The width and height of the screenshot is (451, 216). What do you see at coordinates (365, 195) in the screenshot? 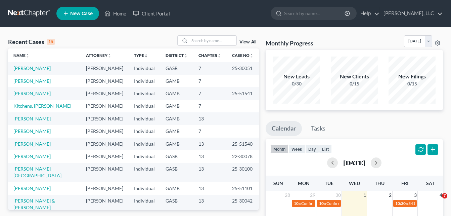
I see `span: 1` at bounding box center [365, 195].